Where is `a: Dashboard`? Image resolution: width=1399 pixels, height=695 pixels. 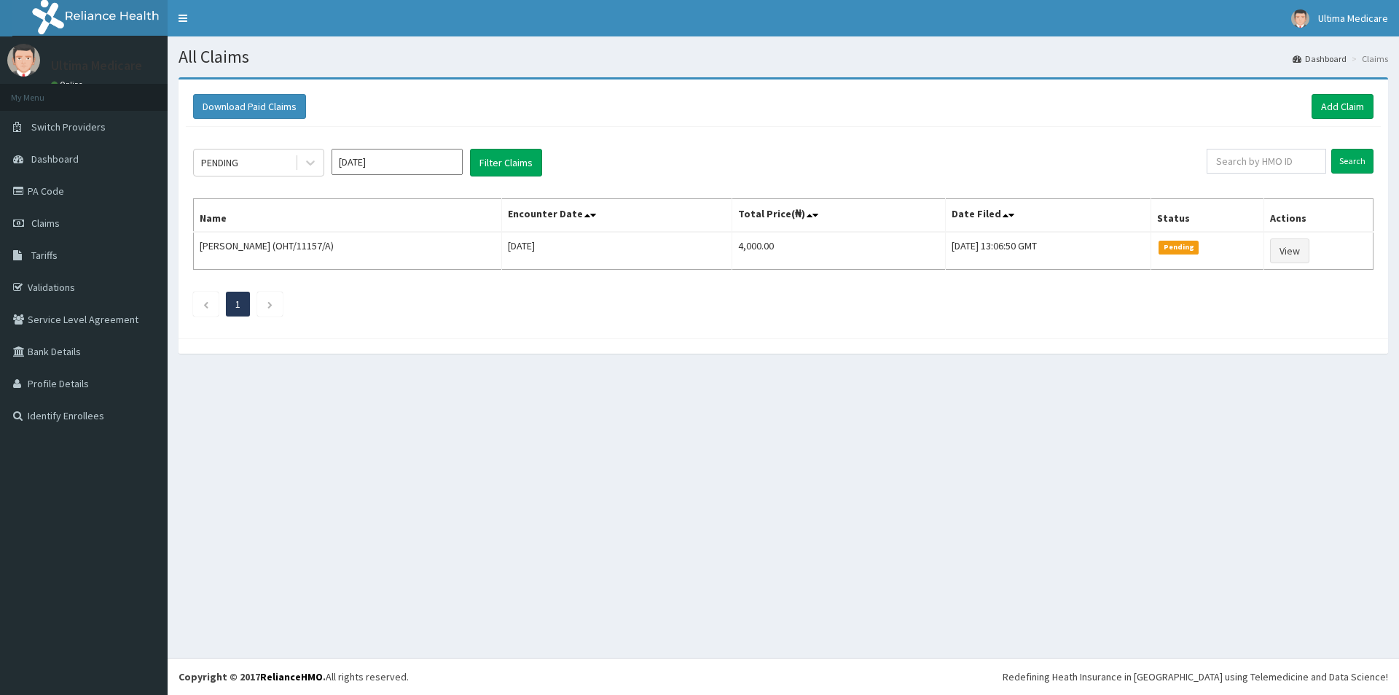
a: Dashboard is located at coordinates (1320, 58).